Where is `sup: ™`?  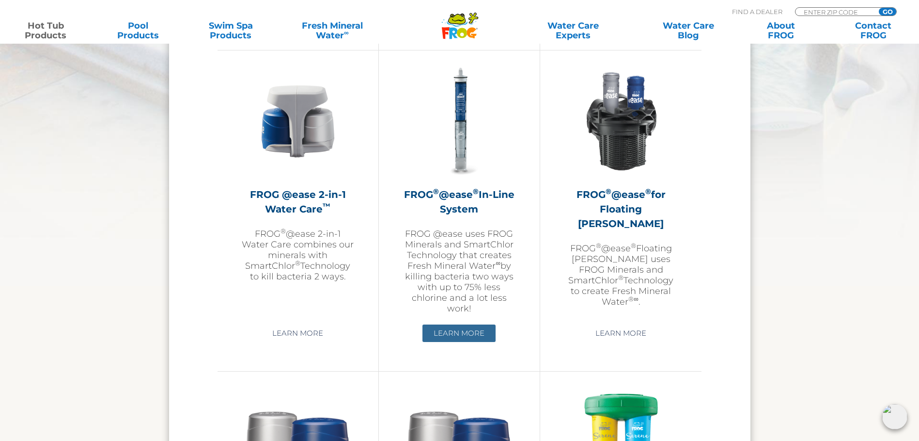
sup: ™ is located at coordinates (327, 205).